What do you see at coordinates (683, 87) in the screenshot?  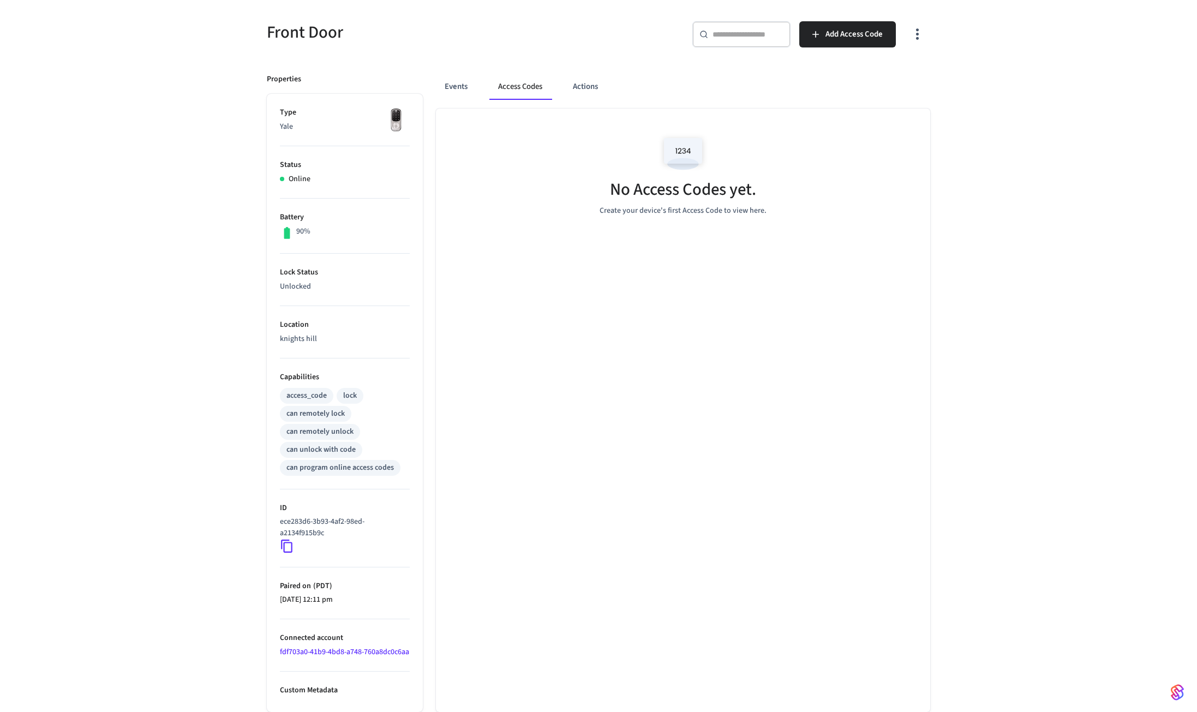 I see `div: ant example` at bounding box center [683, 87].